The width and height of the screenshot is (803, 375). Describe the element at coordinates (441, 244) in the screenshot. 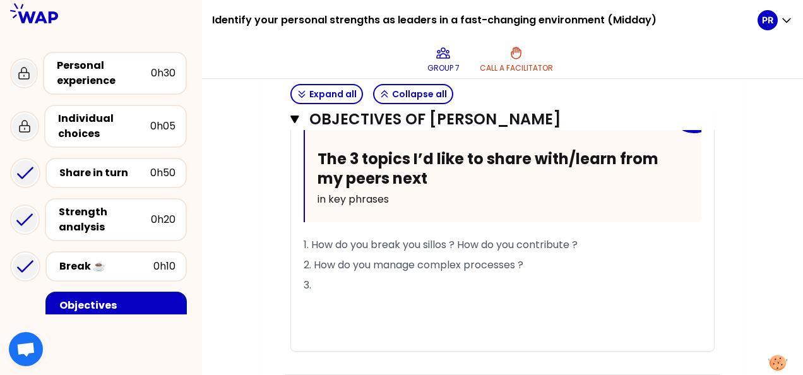

I see `span: 1. How do you break you sillos ? How do you contribute ?` at that location.